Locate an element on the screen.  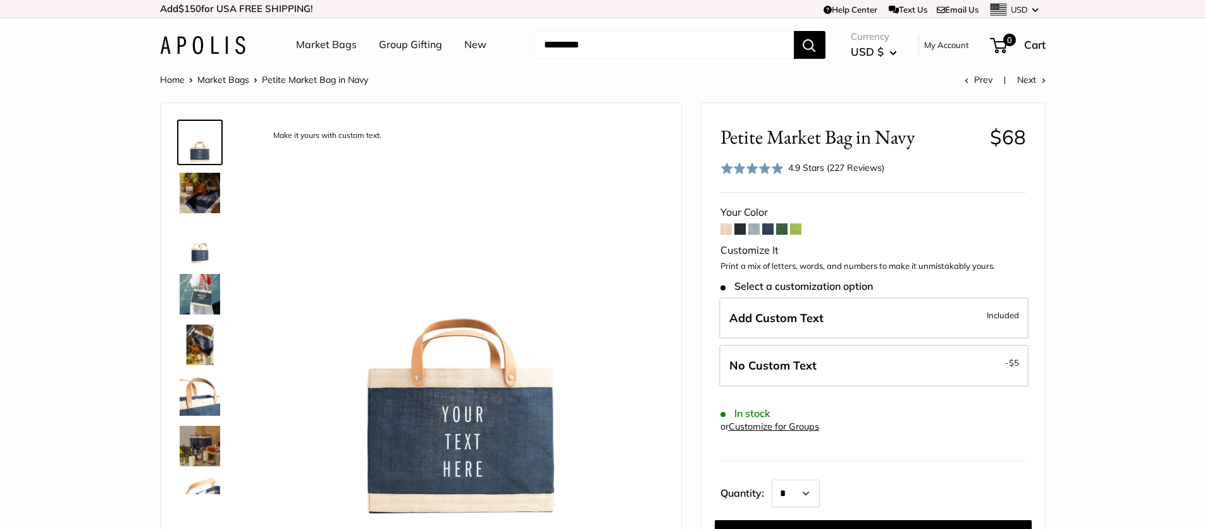
label: Quantity: is located at coordinates (746, 491).